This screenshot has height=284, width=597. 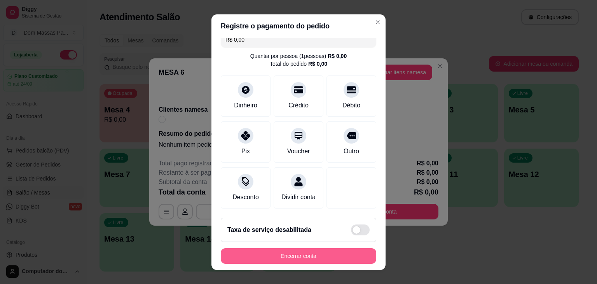 What do you see at coordinates (270, 230) in the screenshot?
I see `h2: Taxa de serviço desabilitada` at bounding box center [270, 230].